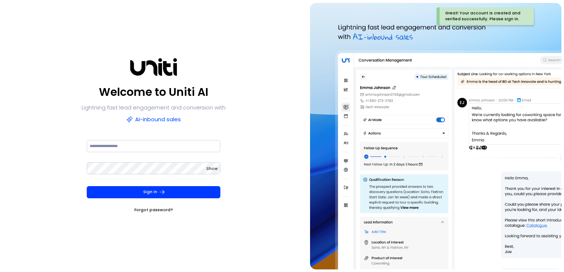 Image resolution: width=564 pixels, height=272 pixels. I want to click on img: auth-hero.png, so click(435, 136).